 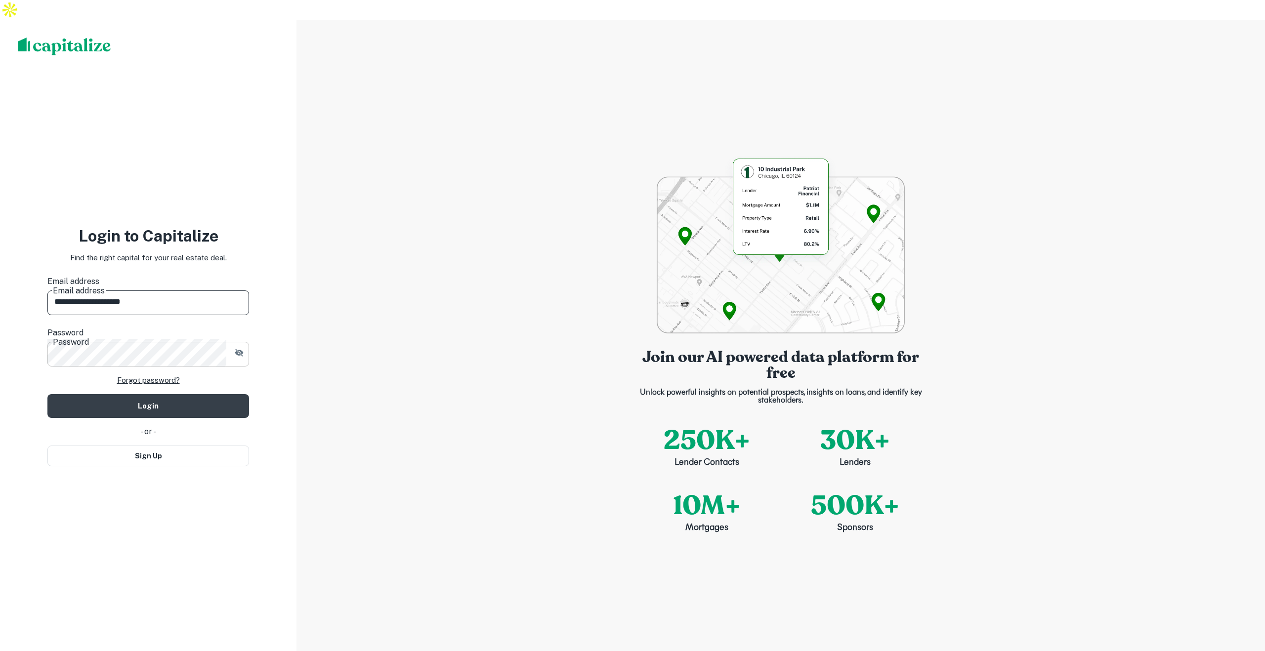 I want to click on img: capitalize-logo.png, so click(x=64, y=46).